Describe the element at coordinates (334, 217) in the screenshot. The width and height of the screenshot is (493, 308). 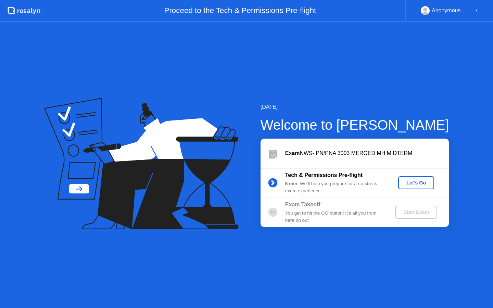
I see `div: You get to hit the GO button! It’s all you from here on out` at that location.